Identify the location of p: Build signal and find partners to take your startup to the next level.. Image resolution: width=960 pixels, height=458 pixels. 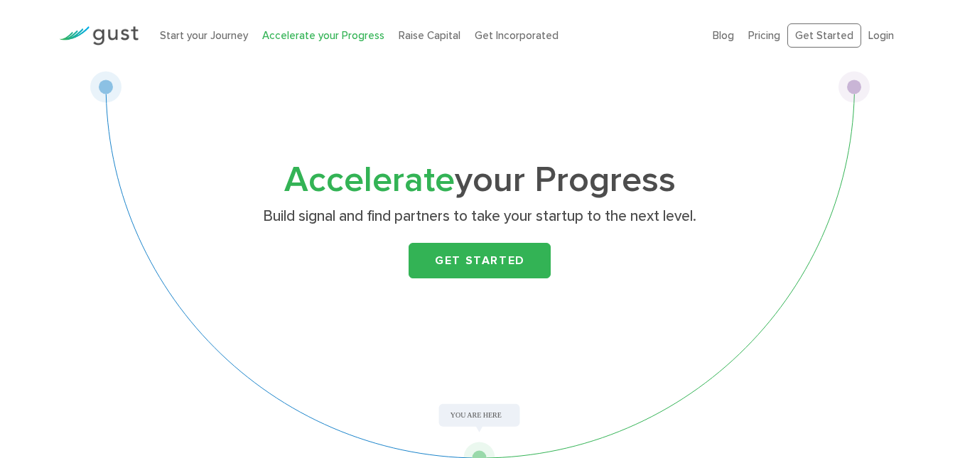
(480, 217).